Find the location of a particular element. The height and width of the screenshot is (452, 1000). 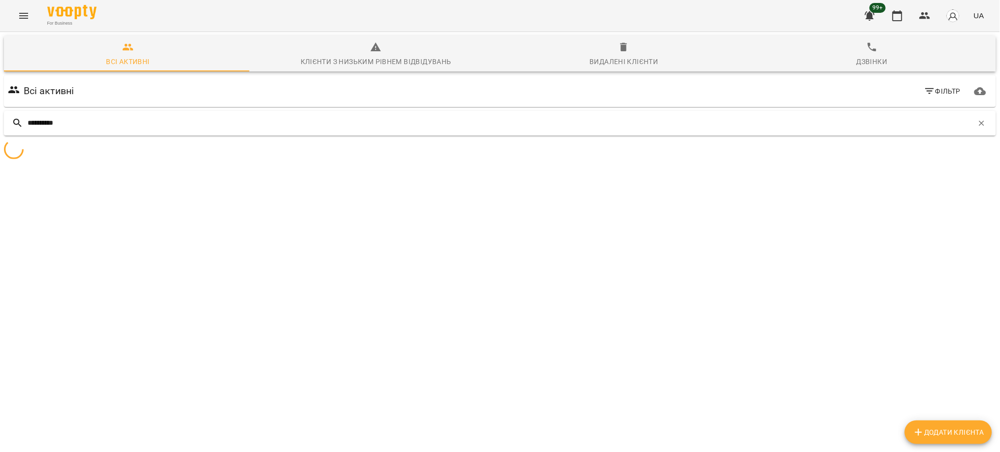

button: Menu is located at coordinates (24, 16).